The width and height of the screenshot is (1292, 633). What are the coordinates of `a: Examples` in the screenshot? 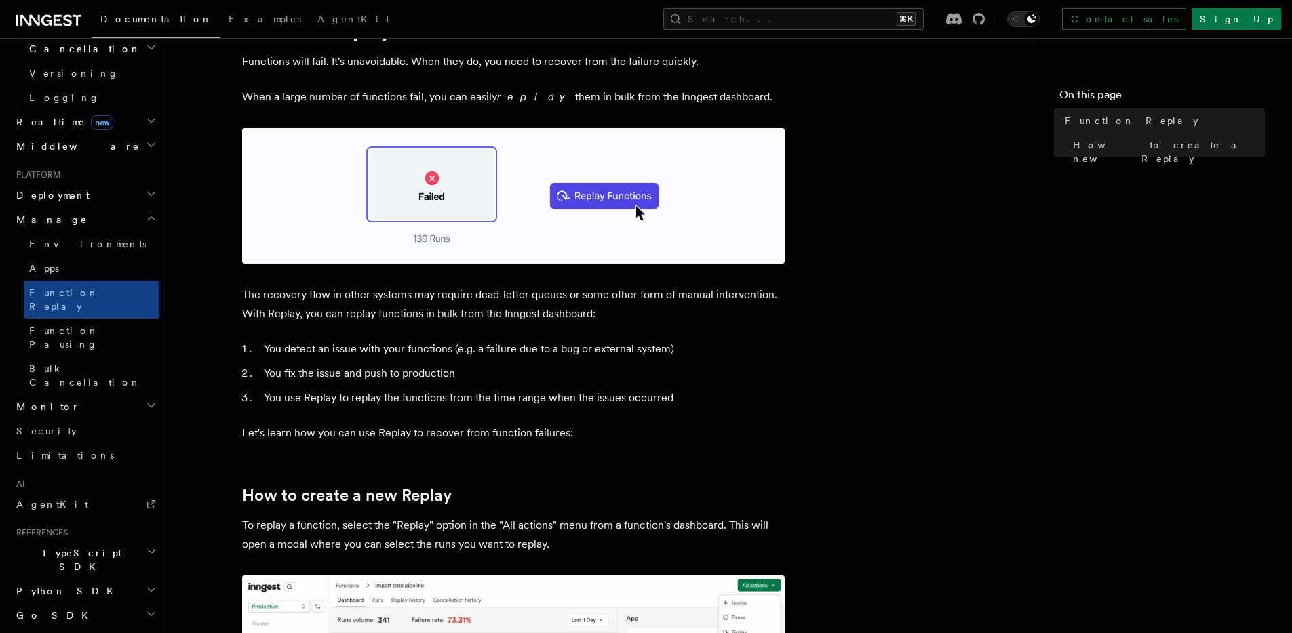 It's located at (265, 20).